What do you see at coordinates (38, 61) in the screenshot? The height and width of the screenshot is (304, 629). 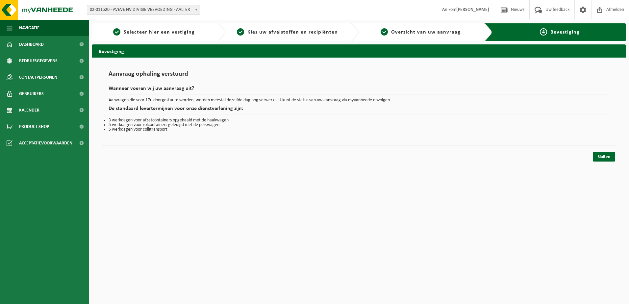 I see `span: Bedrijfsgegevens` at bounding box center [38, 61].